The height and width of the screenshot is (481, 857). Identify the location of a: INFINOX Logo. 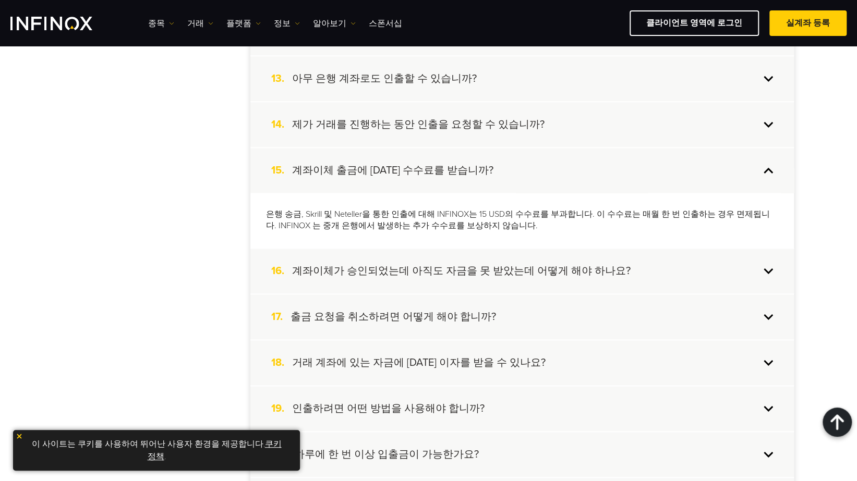
(64, 23).